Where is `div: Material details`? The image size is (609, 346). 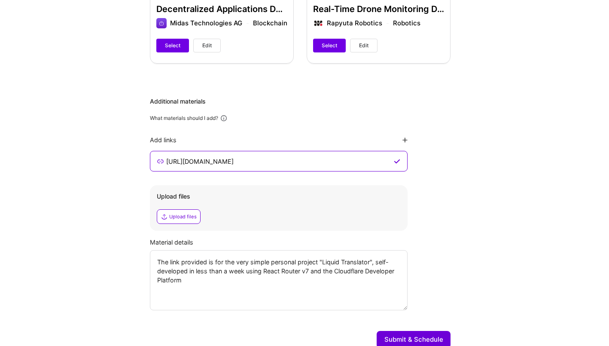
div: Material details is located at coordinates (300, 242).